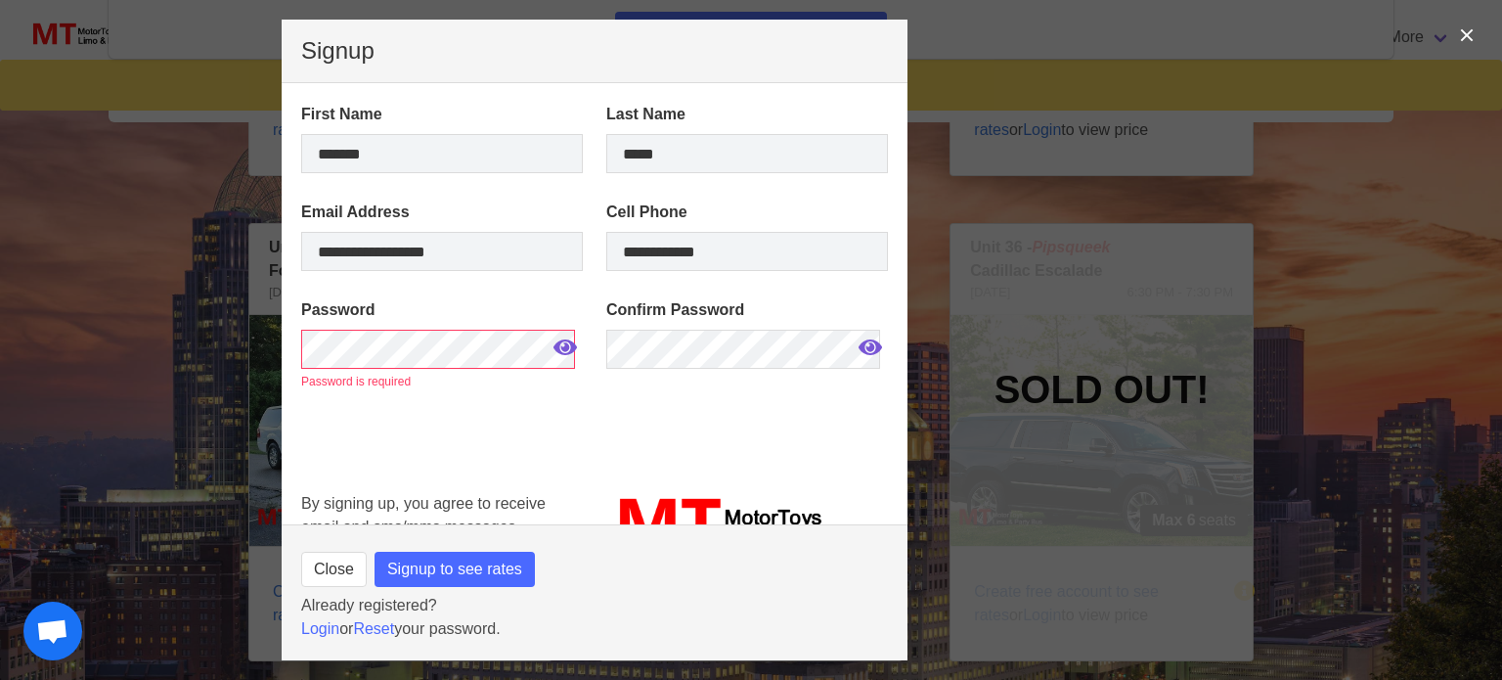 The height and width of the screenshot is (680, 1502). What do you see at coordinates (595, 51) in the screenshot?
I see `p: Signup` at bounding box center [595, 51].